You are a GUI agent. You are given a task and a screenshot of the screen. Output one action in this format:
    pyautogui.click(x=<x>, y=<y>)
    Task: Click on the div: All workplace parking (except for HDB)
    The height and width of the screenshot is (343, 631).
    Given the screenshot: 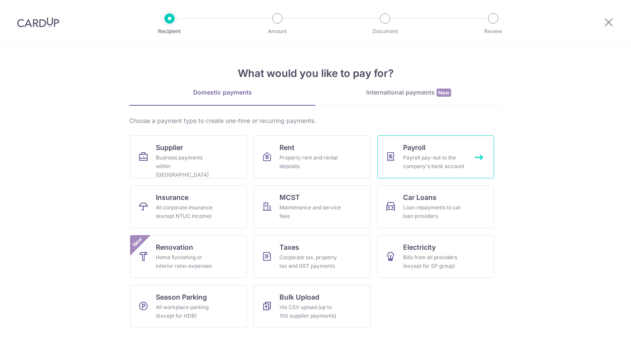 What is the action you would take?
    pyautogui.click(x=187, y=311)
    